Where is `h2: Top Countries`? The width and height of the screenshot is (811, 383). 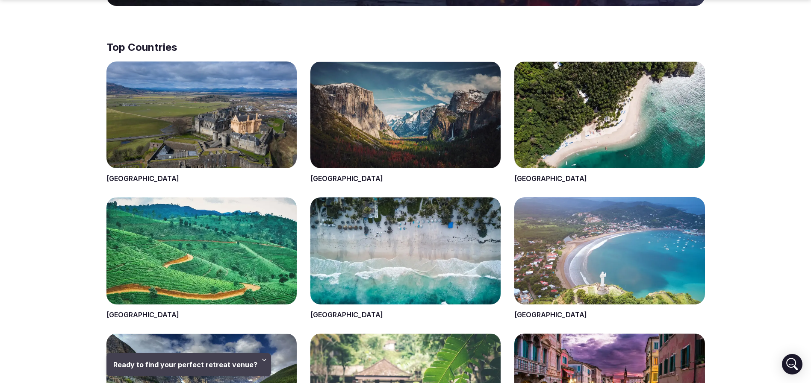 h2: Top Countries is located at coordinates (405, 47).